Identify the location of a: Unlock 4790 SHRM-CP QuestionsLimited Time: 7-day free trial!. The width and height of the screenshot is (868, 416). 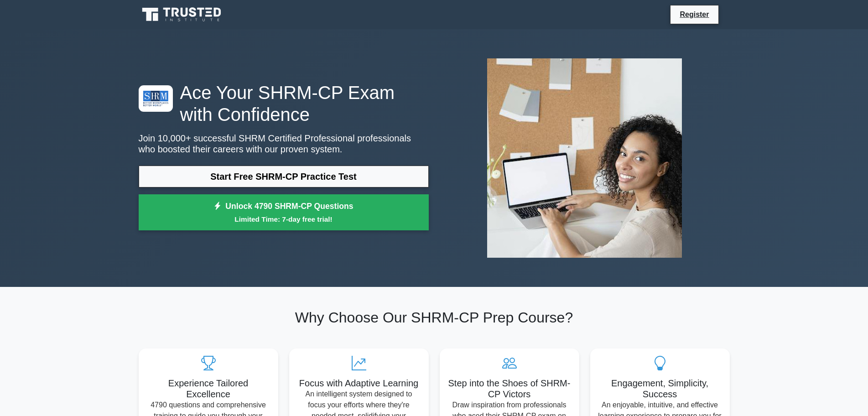
(284, 213).